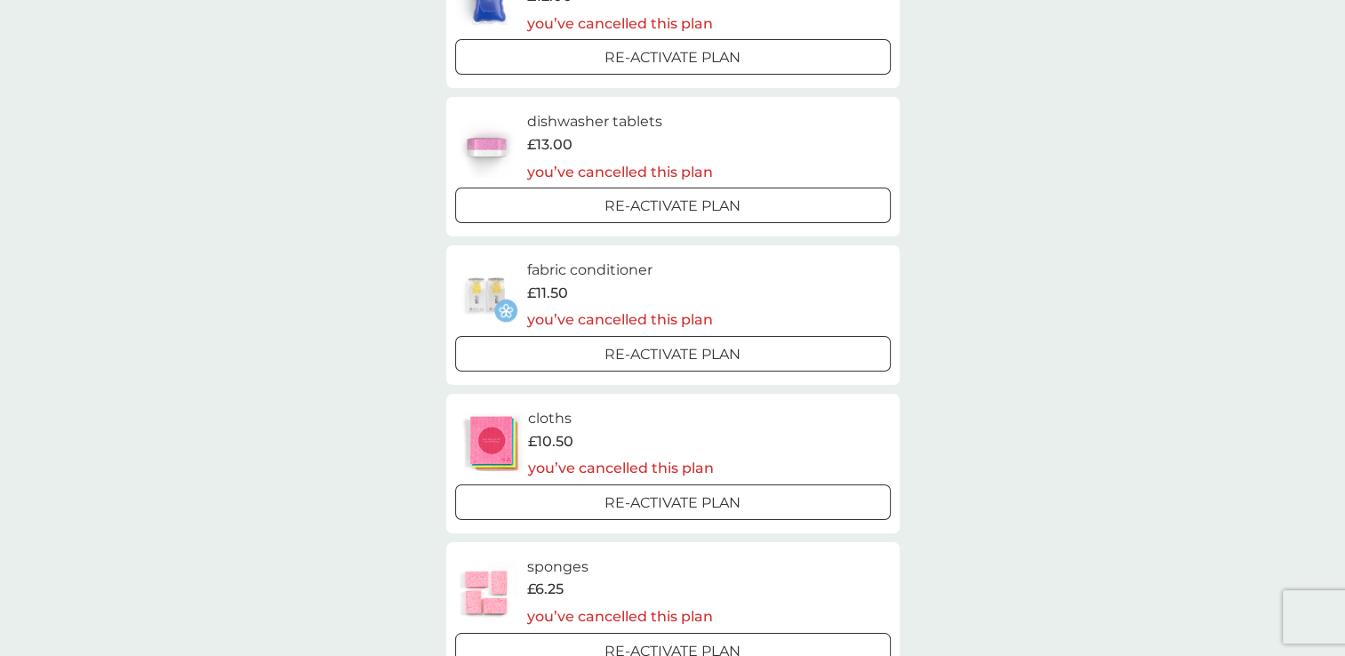 The image size is (1345, 656). I want to click on h6: cloths, so click(620, 419).